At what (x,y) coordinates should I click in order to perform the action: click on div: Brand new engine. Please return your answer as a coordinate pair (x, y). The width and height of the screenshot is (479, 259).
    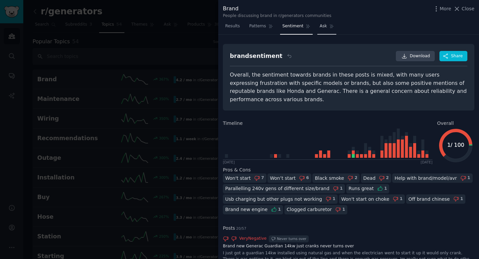
    Looking at the image, I should click on (246, 209).